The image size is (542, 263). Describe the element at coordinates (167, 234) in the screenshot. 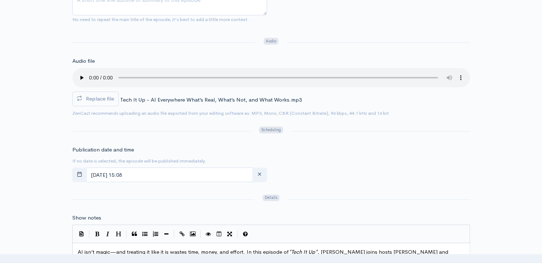

I see `button: Insert Horizontal Line` at that location.